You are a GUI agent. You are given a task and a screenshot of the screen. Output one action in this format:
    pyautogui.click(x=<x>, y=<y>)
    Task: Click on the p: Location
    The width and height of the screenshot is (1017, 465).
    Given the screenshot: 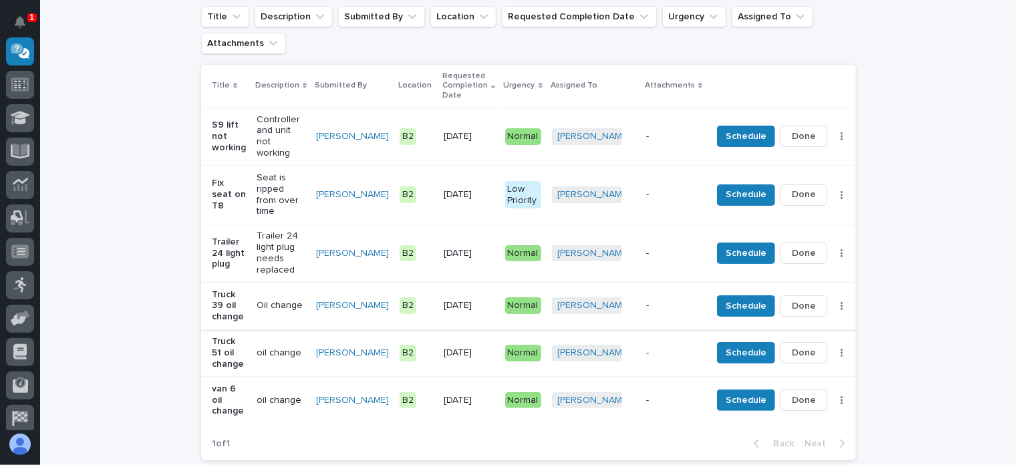 What is the action you would take?
    pyautogui.click(x=415, y=86)
    